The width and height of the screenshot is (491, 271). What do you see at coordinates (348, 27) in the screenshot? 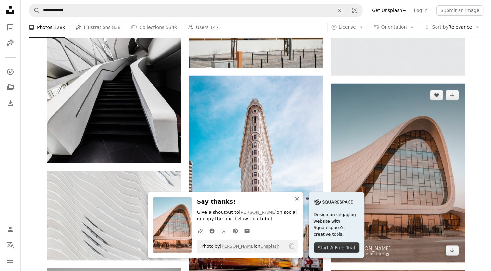
I see `button: License` at bounding box center [348, 27].